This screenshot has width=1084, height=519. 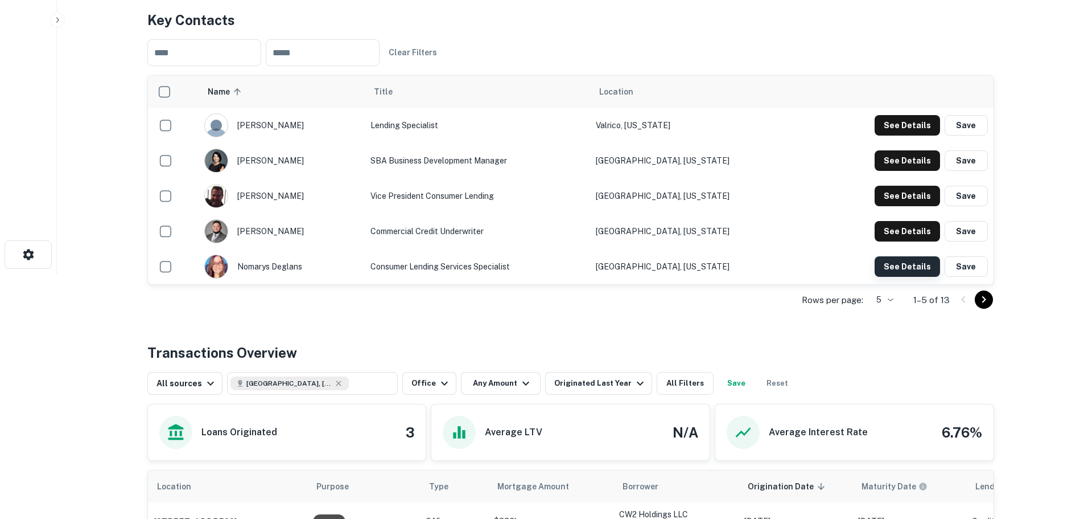 I want to click on p: 1–5 of 13, so click(x=932, y=300).